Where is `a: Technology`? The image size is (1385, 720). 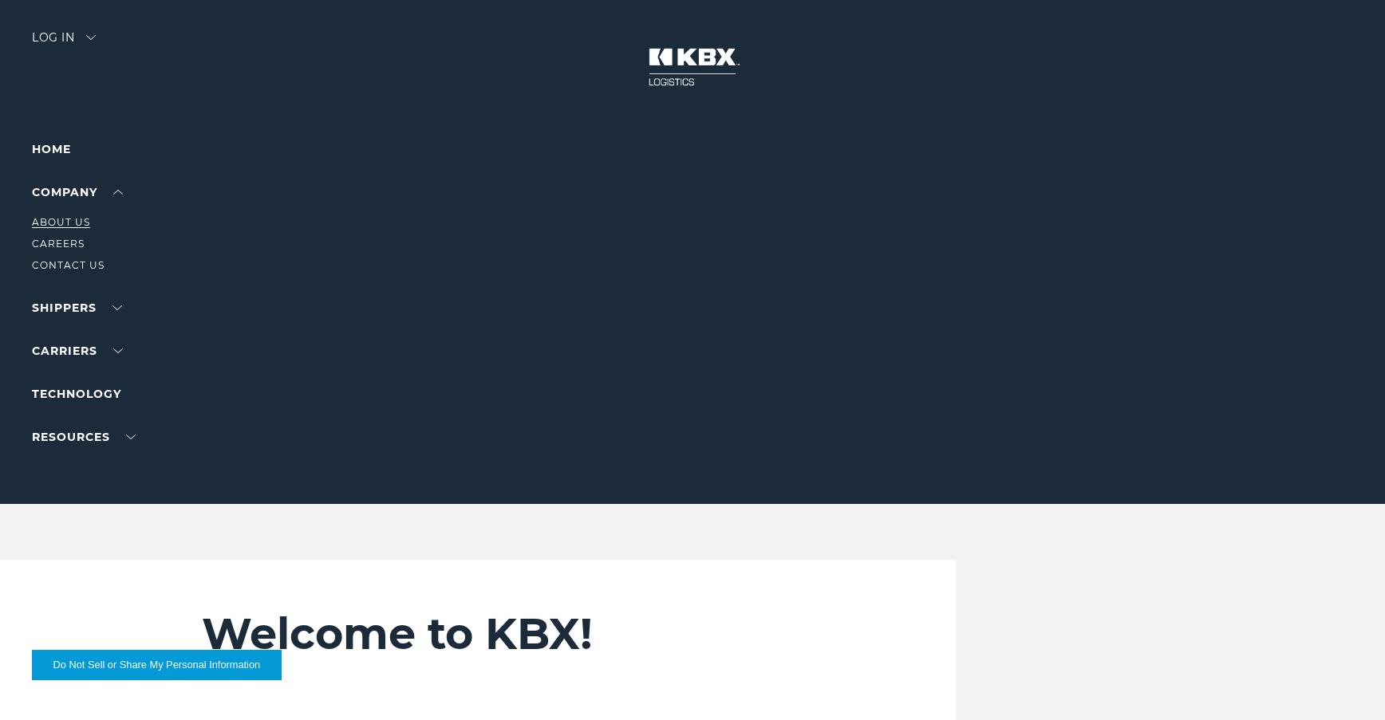
a: Technology is located at coordinates (77, 394).